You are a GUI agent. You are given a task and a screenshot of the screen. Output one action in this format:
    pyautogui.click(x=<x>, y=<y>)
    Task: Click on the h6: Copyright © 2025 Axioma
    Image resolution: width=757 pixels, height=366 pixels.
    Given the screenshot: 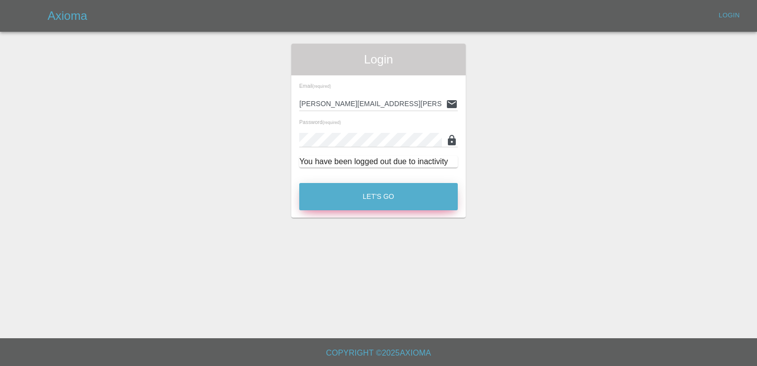 What is the action you would take?
    pyautogui.click(x=378, y=353)
    